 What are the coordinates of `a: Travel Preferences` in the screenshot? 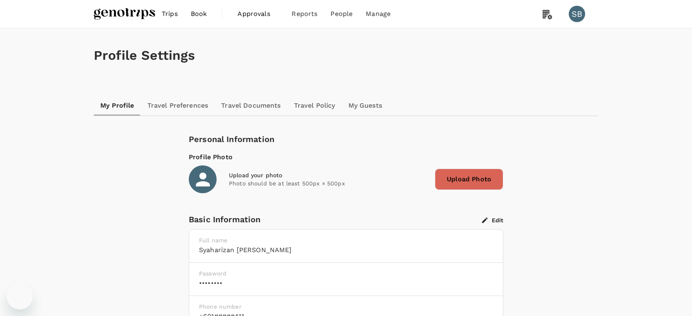 It's located at (178, 106).